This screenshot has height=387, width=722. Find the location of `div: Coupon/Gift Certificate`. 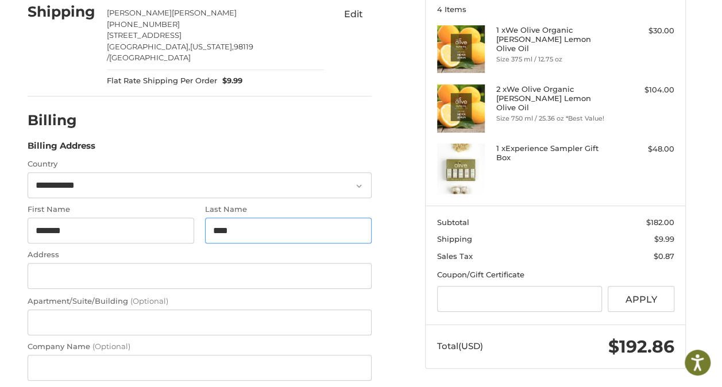

div: Coupon/Gift Certificate is located at coordinates (555, 275).